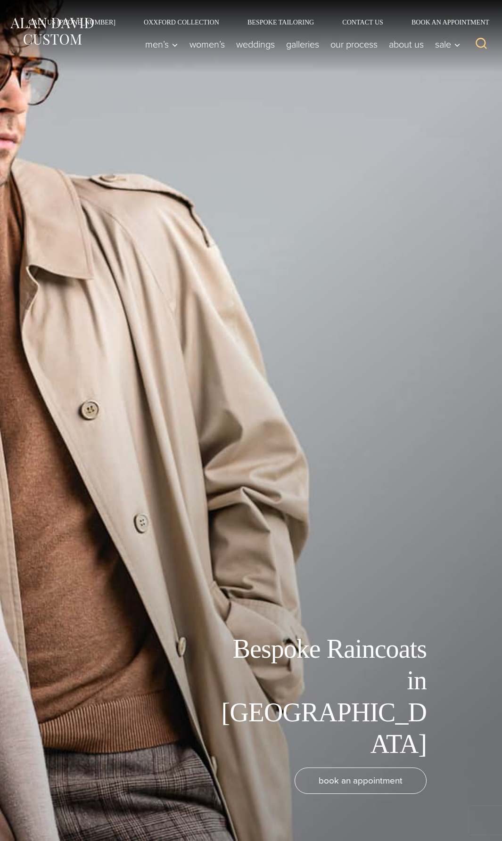 This screenshot has width=502, height=841. I want to click on a: book an appointment, so click(361, 781).